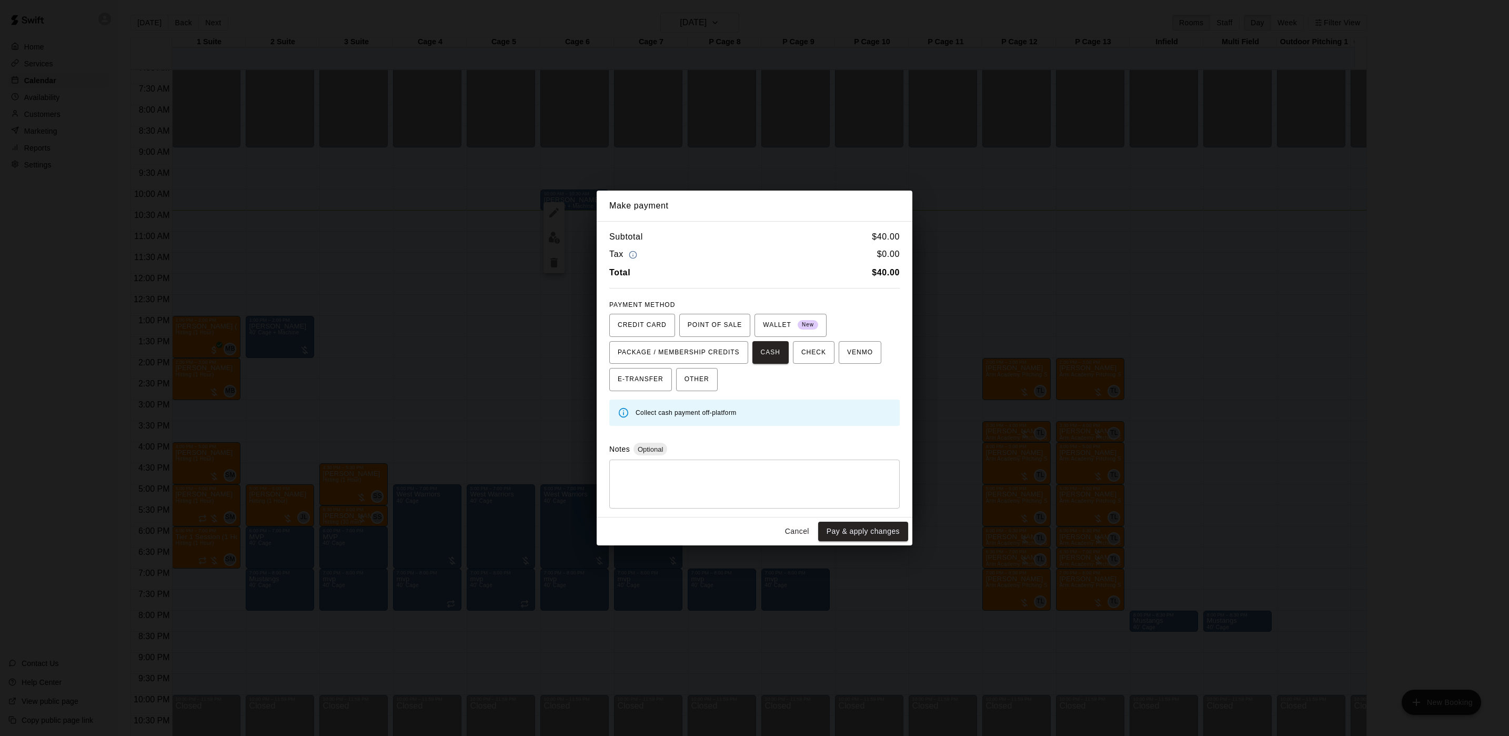  I want to click on span: CHECK, so click(814, 353).